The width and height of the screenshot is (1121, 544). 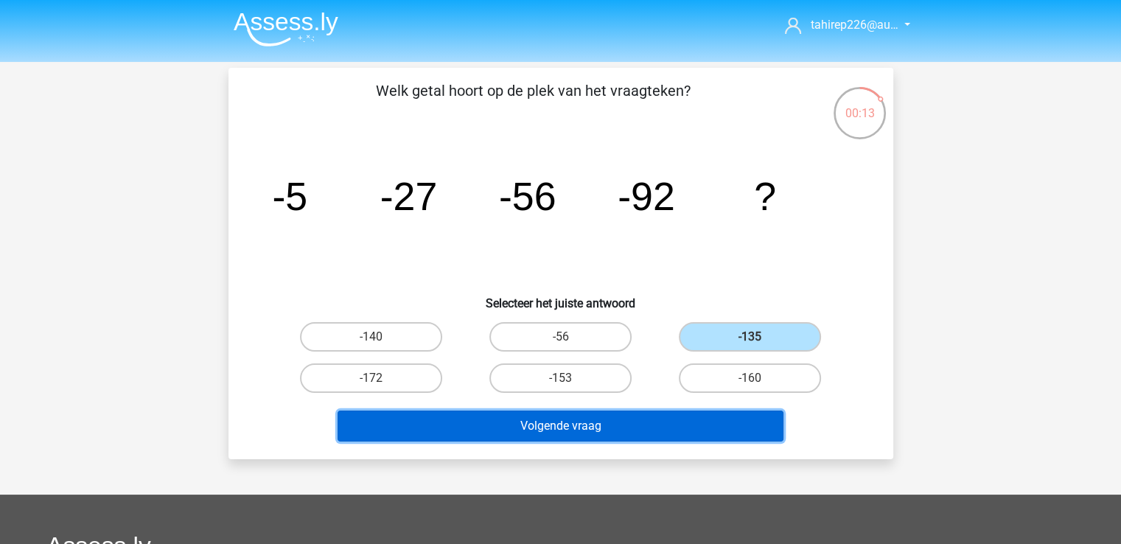 What do you see at coordinates (533, 102) in the screenshot?
I see `p: Welk getal hoort op de plek van het vraagteken?` at bounding box center [533, 102].